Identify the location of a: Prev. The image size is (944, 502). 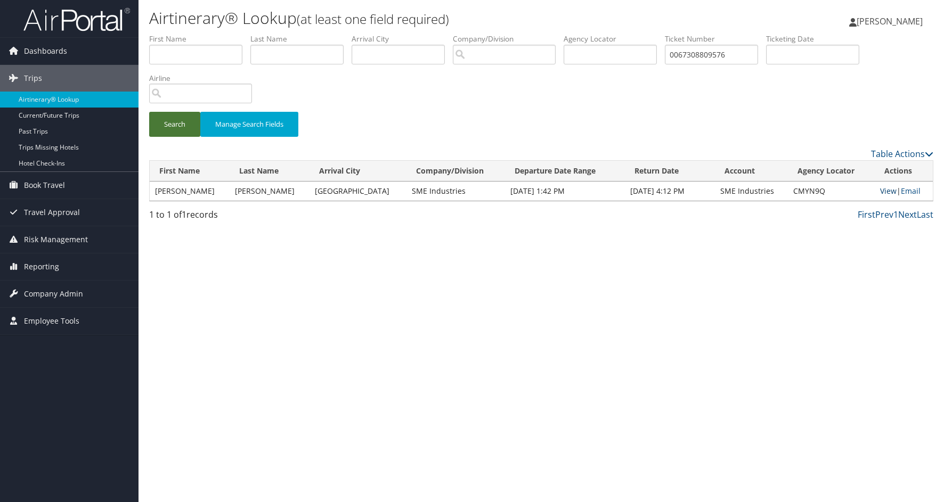
(884, 215).